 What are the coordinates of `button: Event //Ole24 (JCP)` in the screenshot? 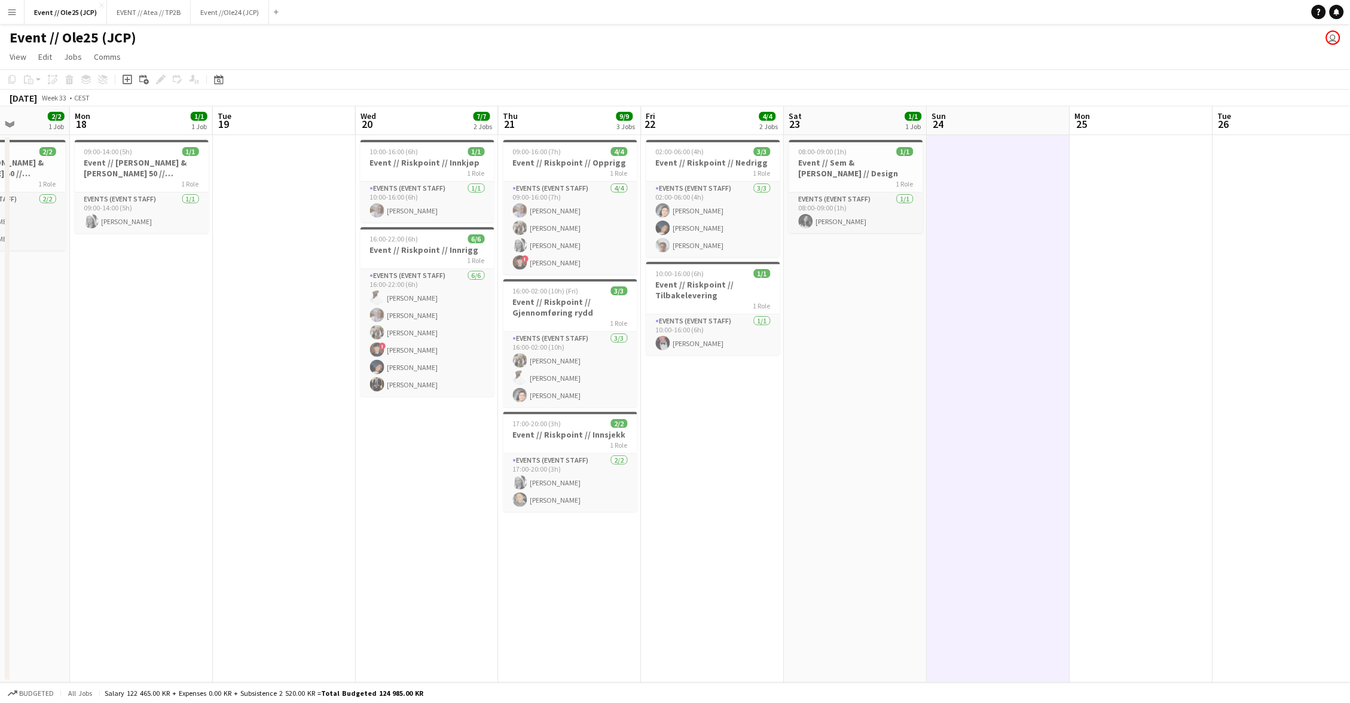 It's located at (230, 12).